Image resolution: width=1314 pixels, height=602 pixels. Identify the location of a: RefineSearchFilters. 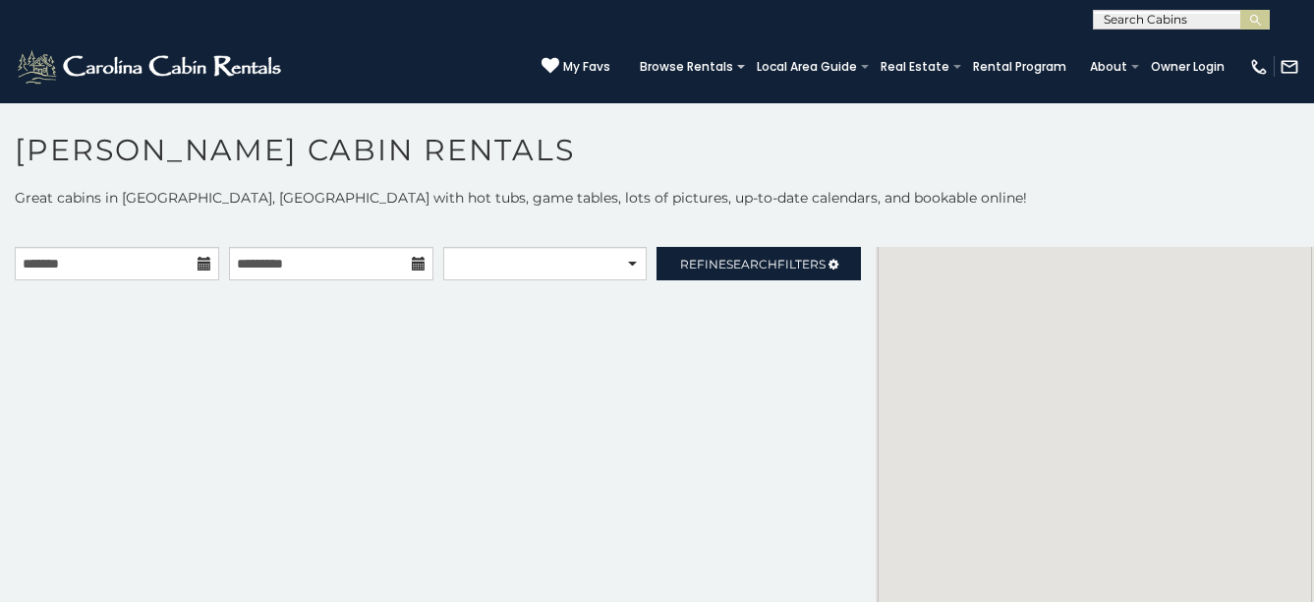
(759, 263).